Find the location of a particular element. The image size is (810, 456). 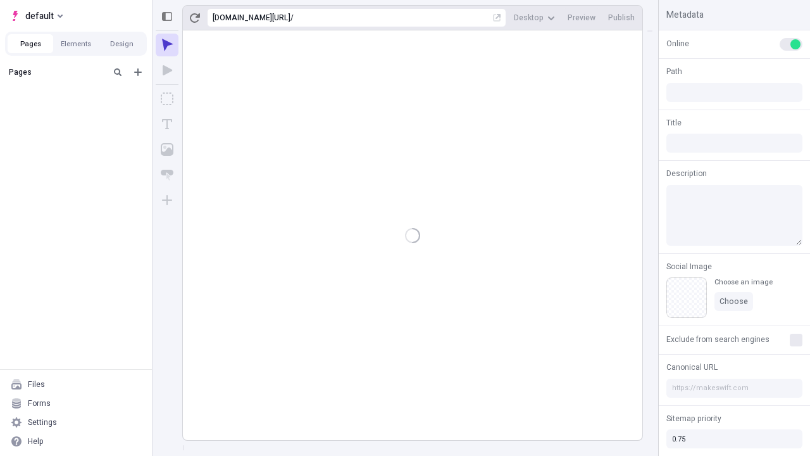

span: Desktop is located at coordinates (529, 18).